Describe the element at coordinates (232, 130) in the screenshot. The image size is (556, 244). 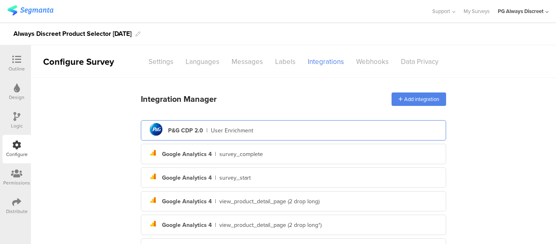
I see `div: User Enrichment` at that location.